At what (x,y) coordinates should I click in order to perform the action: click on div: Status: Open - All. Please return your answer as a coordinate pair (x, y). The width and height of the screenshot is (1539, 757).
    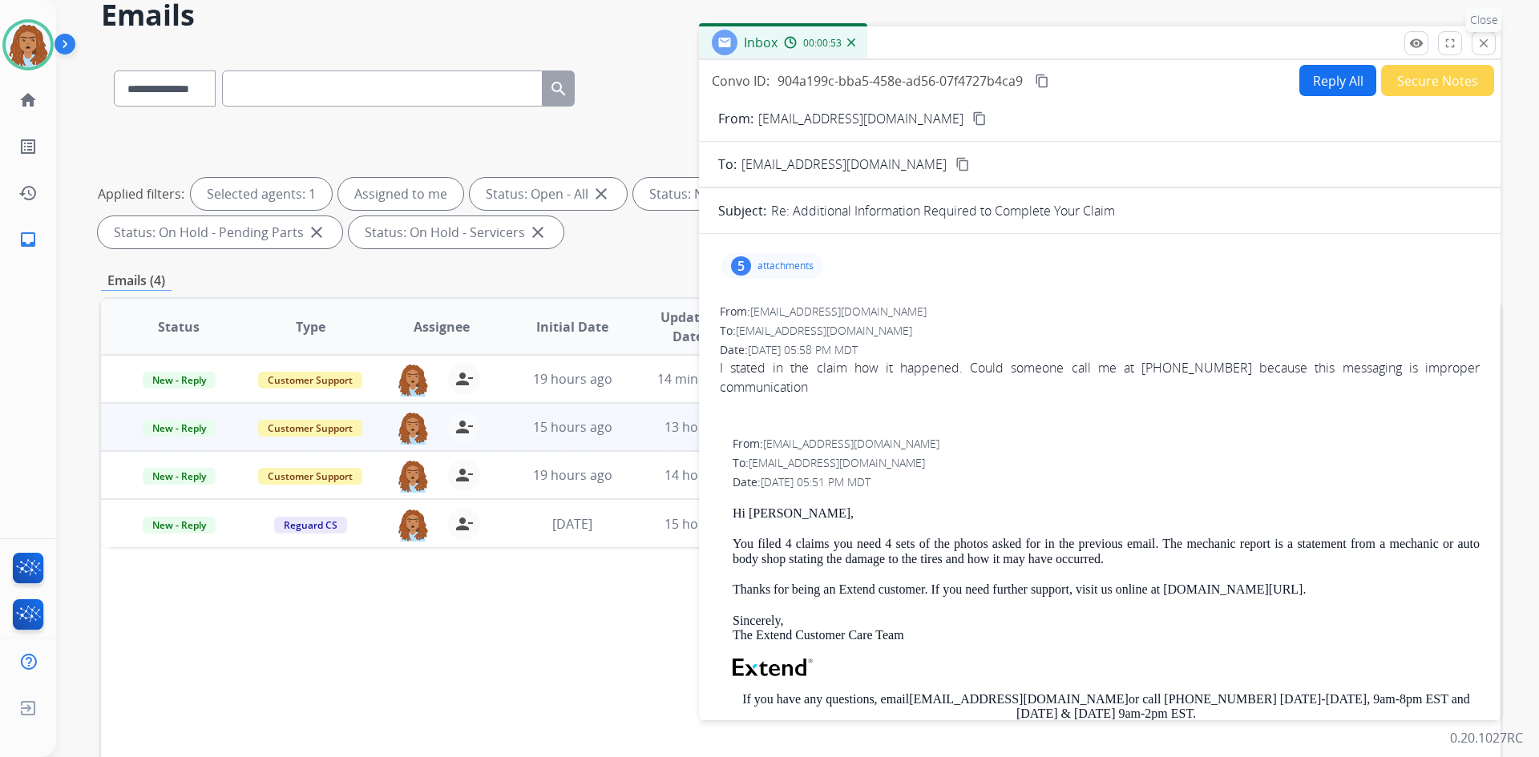
    Looking at the image, I should click on (548, 194).